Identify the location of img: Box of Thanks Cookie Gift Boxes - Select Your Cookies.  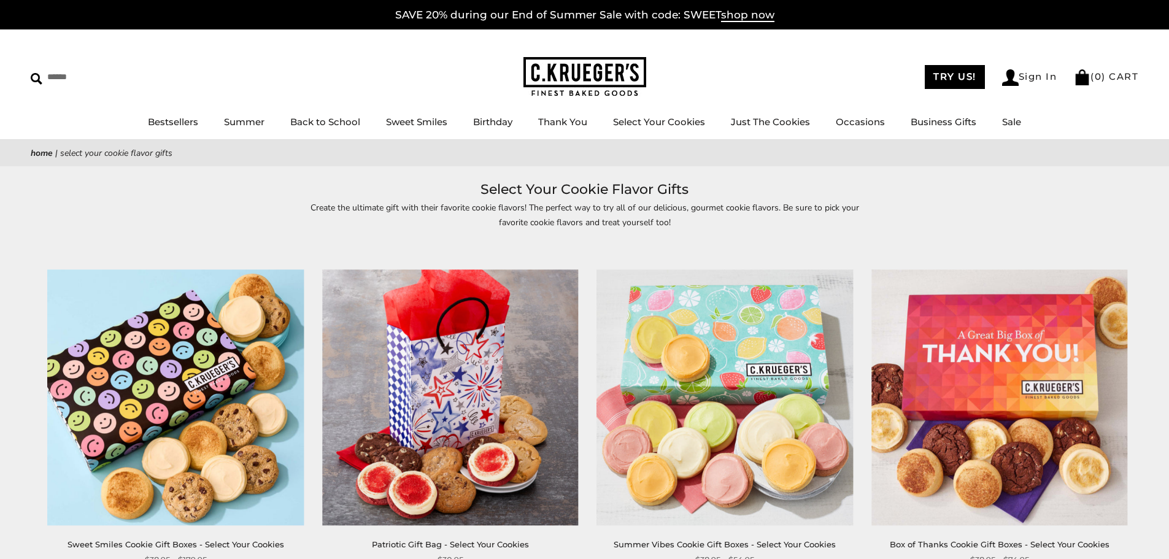
(999, 397).